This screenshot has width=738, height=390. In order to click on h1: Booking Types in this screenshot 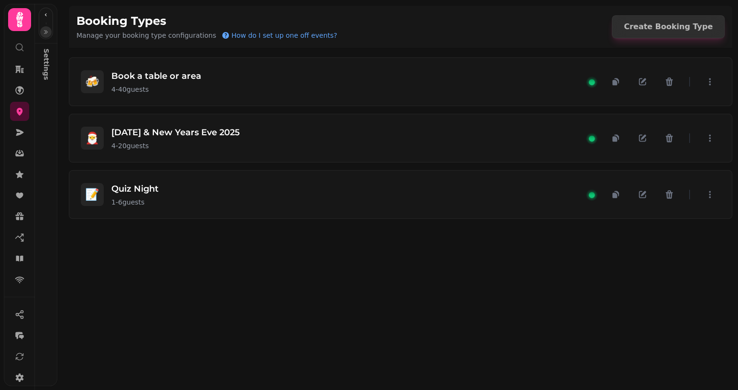, I will do `click(206, 21)`.